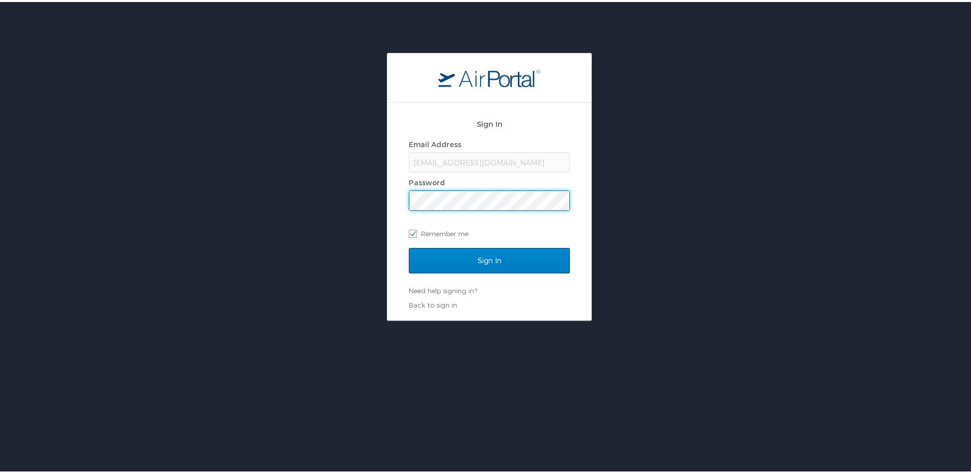 The height and width of the screenshot is (473, 971). Describe the element at coordinates (433, 303) in the screenshot. I see `a: Back to sign in` at that location.